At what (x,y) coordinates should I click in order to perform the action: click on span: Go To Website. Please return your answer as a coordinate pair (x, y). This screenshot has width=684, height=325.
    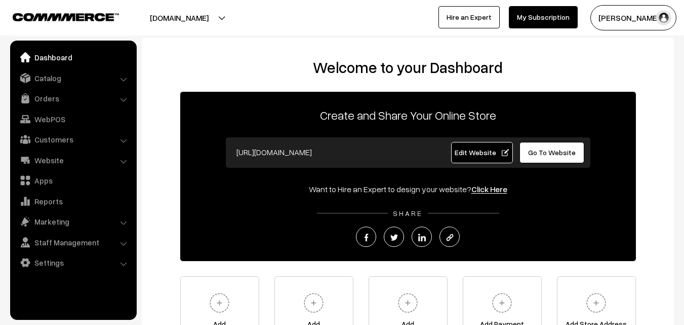
    Looking at the image, I should click on (552, 152).